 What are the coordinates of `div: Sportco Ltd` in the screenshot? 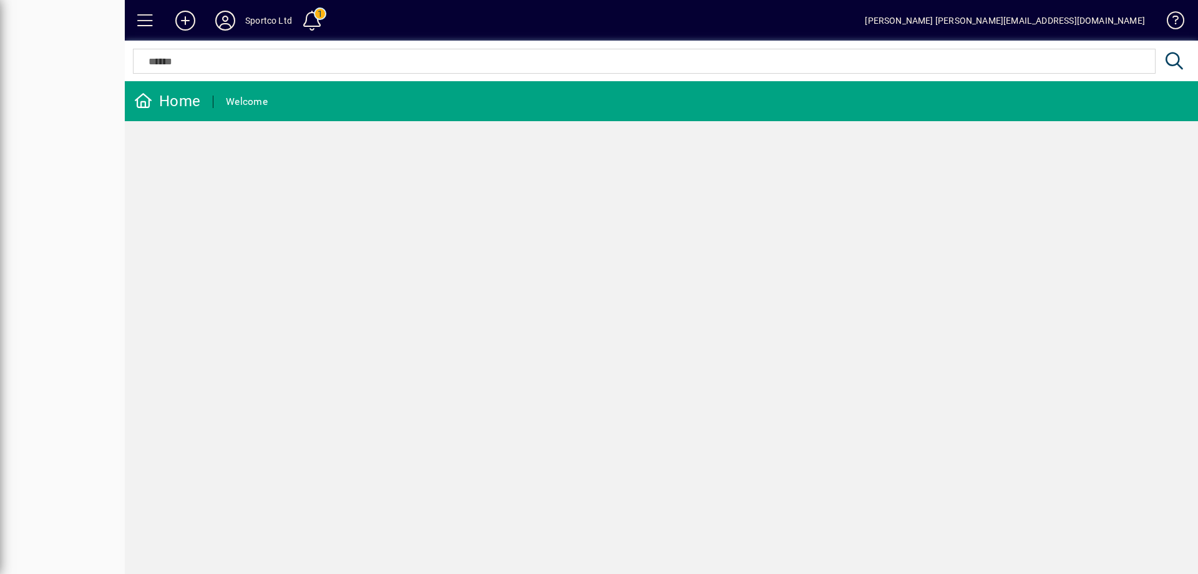 It's located at (268, 21).